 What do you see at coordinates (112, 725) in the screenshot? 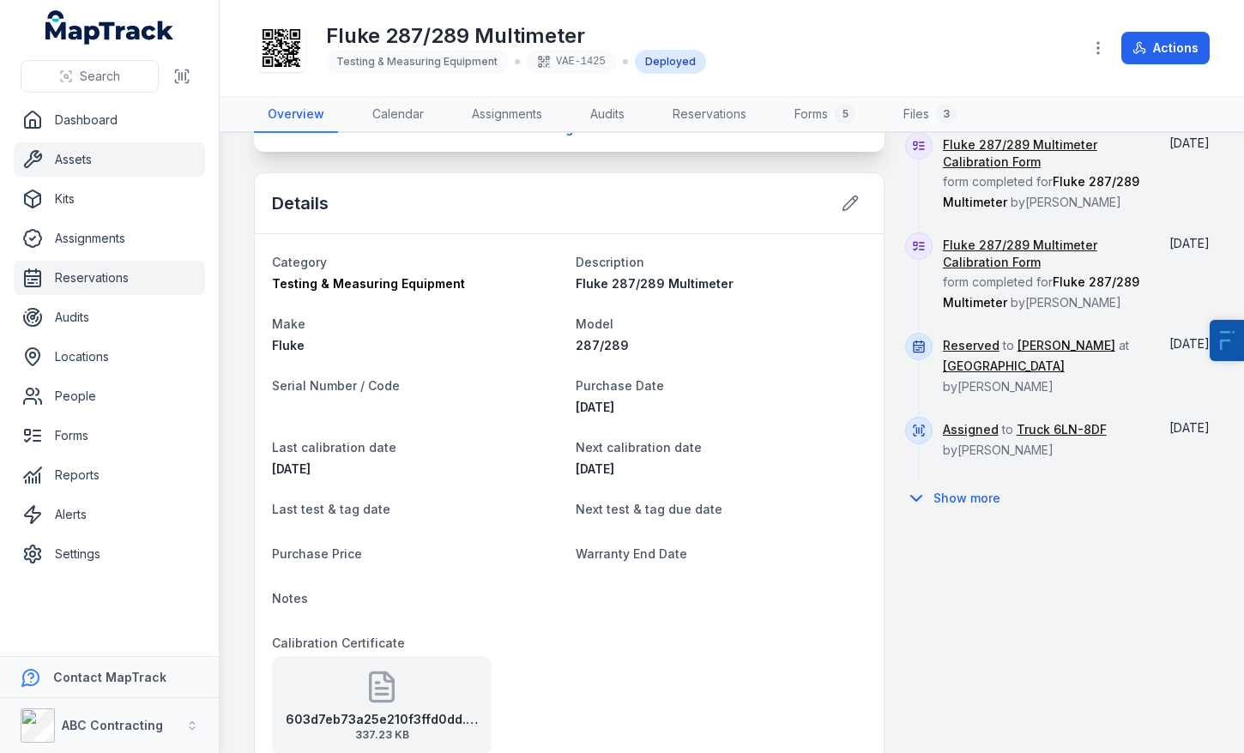
I see `strong: ABC Contracting` at bounding box center [112, 725].